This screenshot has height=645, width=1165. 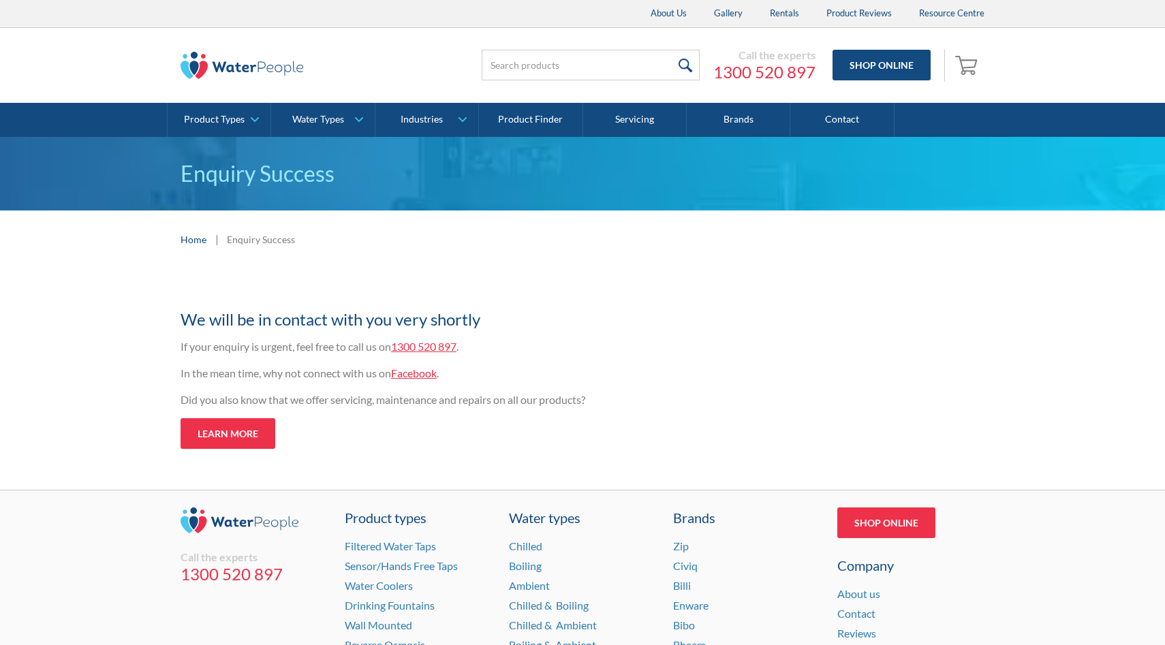 I want to click on a: Open cart, so click(x=968, y=65).